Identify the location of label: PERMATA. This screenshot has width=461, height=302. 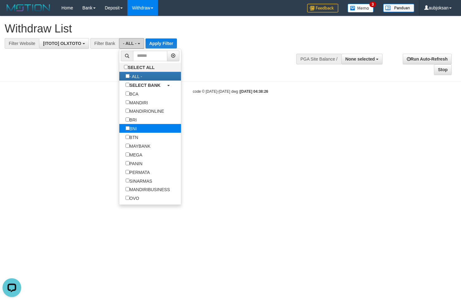
(138, 172).